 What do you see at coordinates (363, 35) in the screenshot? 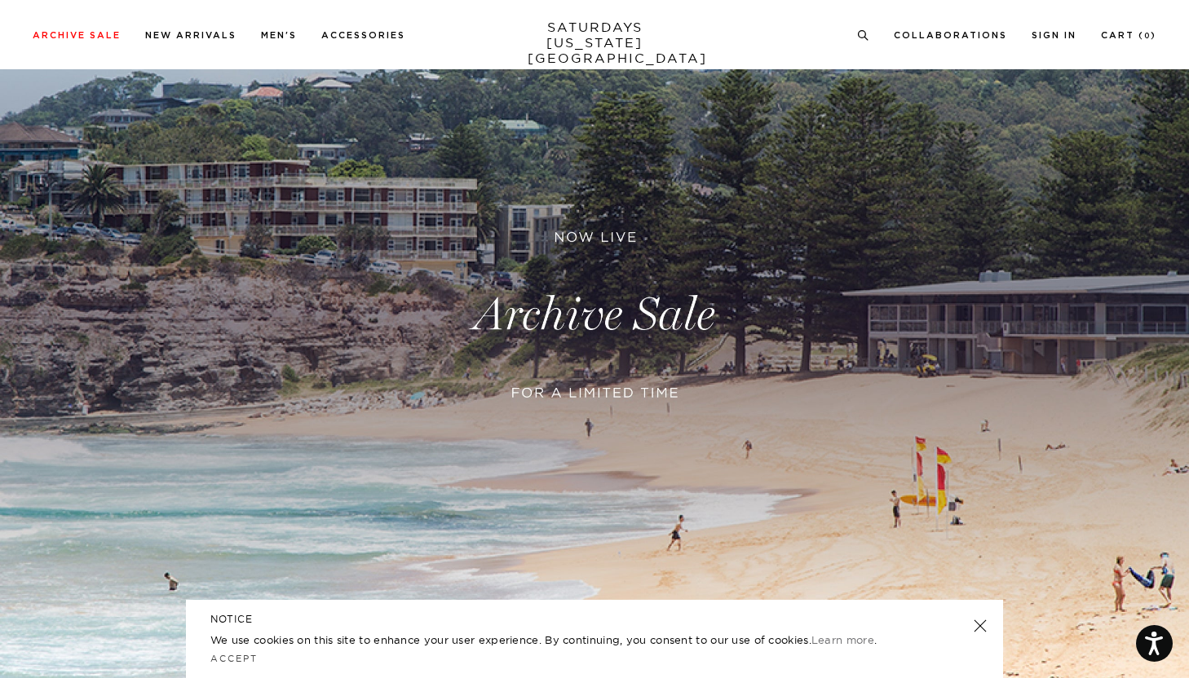
I see `a: Accessories` at bounding box center [363, 35].